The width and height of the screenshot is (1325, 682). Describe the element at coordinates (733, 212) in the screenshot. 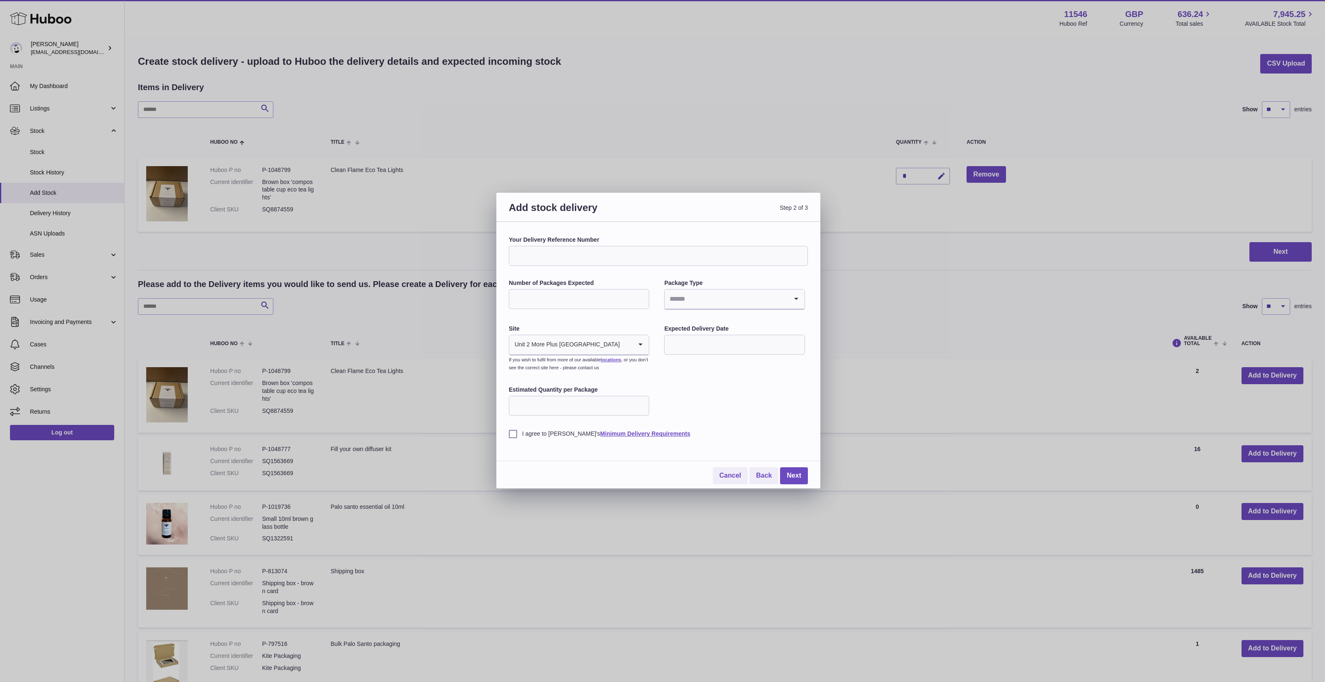

I see `span: Step 2 of 3` at that location.